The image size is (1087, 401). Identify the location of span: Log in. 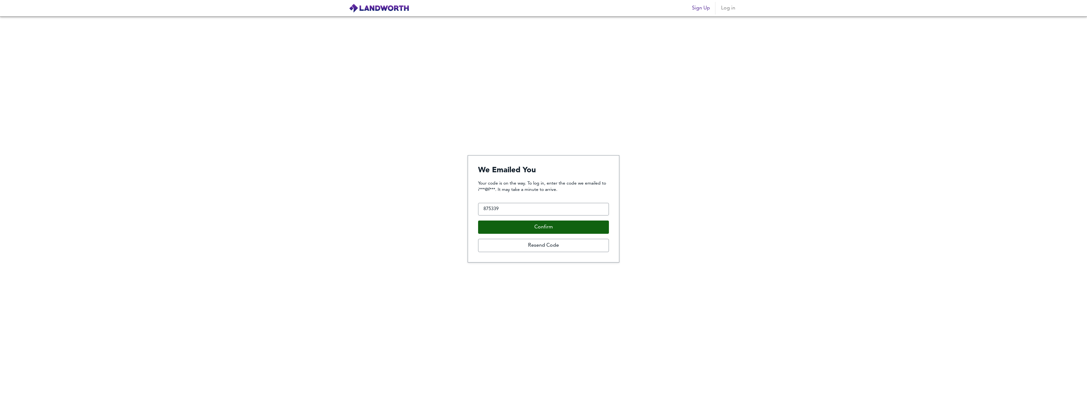
(728, 8).